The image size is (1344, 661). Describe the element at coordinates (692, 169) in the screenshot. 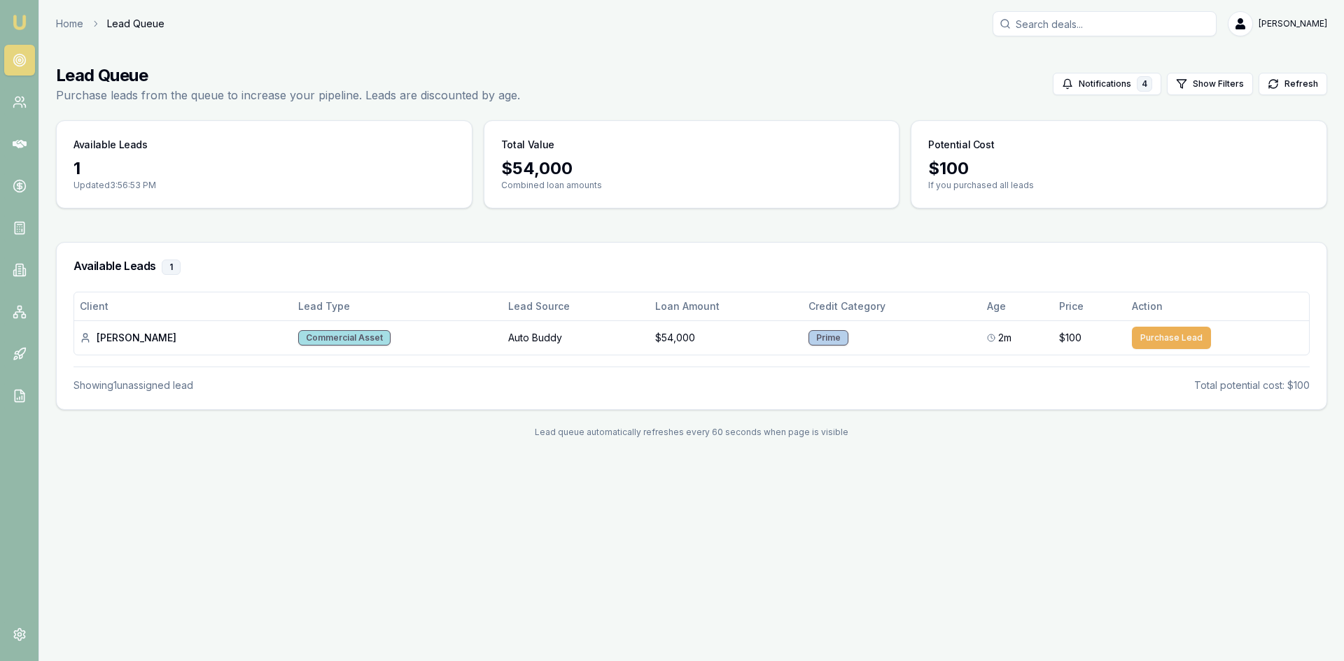

I see `div: $ 54,000` at that location.